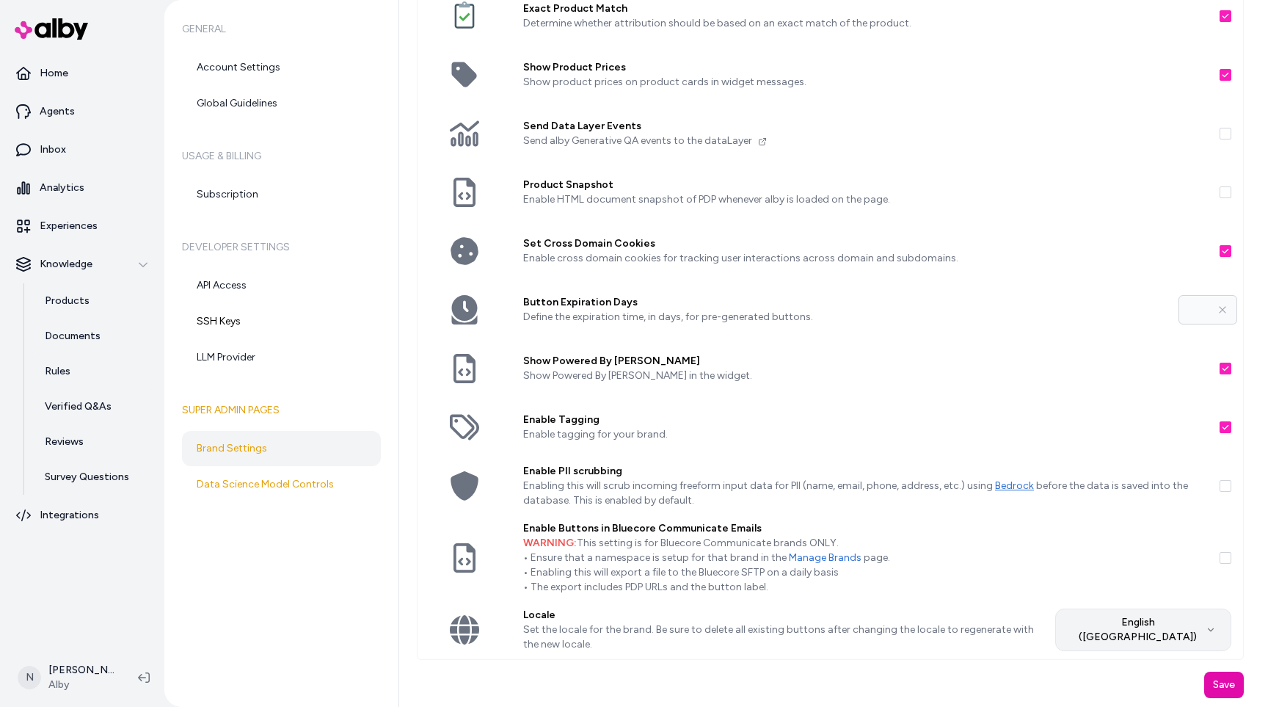  Describe the element at coordinates (865, 126) in the screenshot. I see `label: Send Data Layer Events` at that location.